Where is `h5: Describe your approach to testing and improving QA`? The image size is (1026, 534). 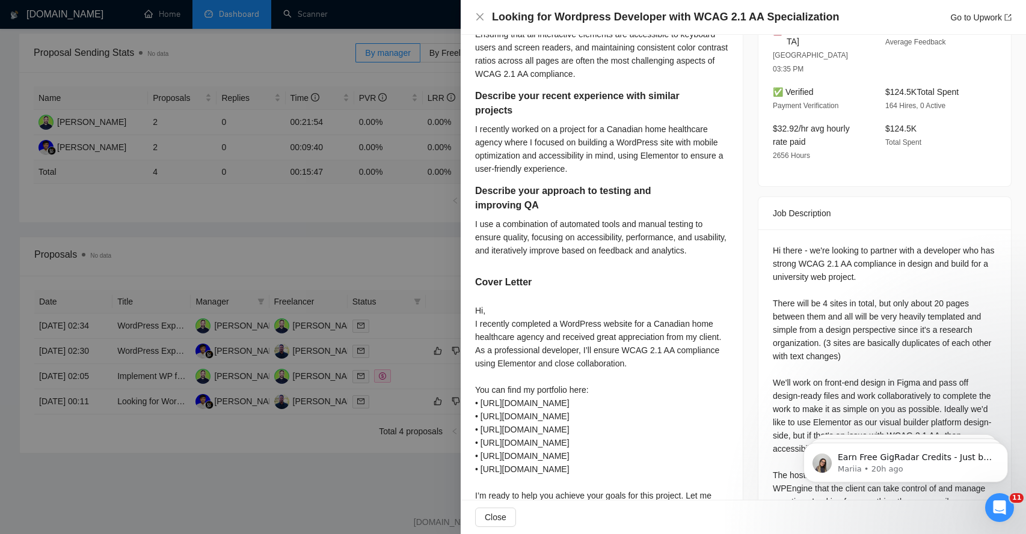 h5: Describe your approach to testing and improving QA is located at coordinates (583, 198).